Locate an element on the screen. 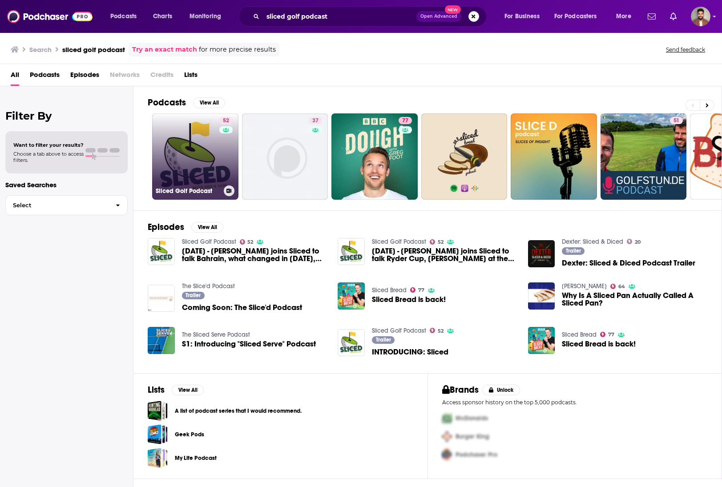 The image size is (722, 487). a: Dexter: Sliced & Diced Podcast Trailer is located at coordinates (542, 254).